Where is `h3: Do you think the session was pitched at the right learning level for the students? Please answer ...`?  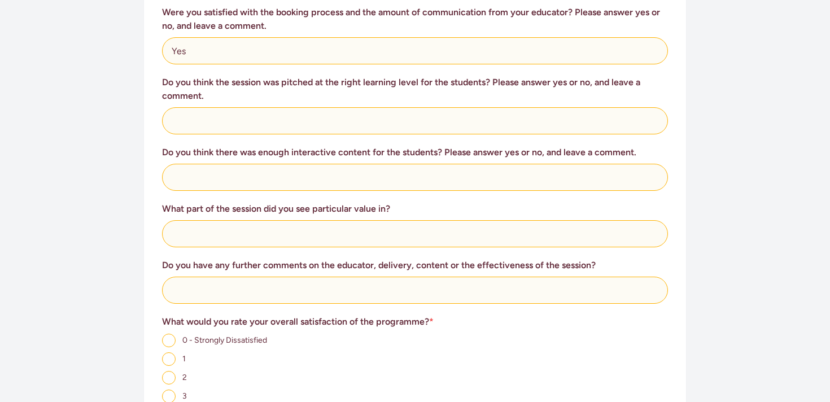
h3: Do you think the session was pitched at the right learning level for the students? Please answer ... is located at coordinates (415, 89).